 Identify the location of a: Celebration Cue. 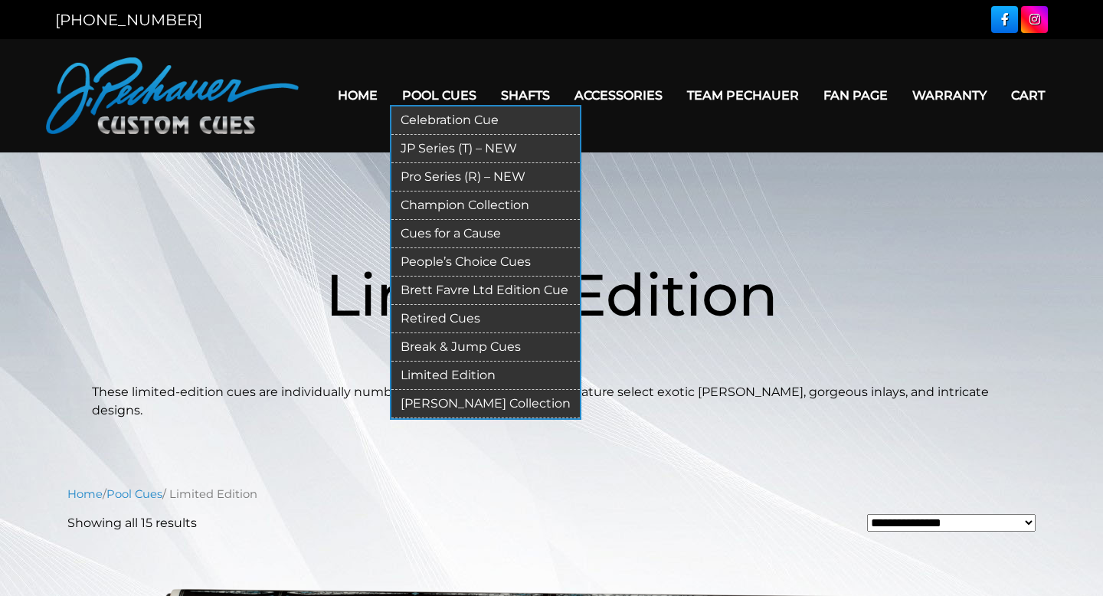
(486, 120).